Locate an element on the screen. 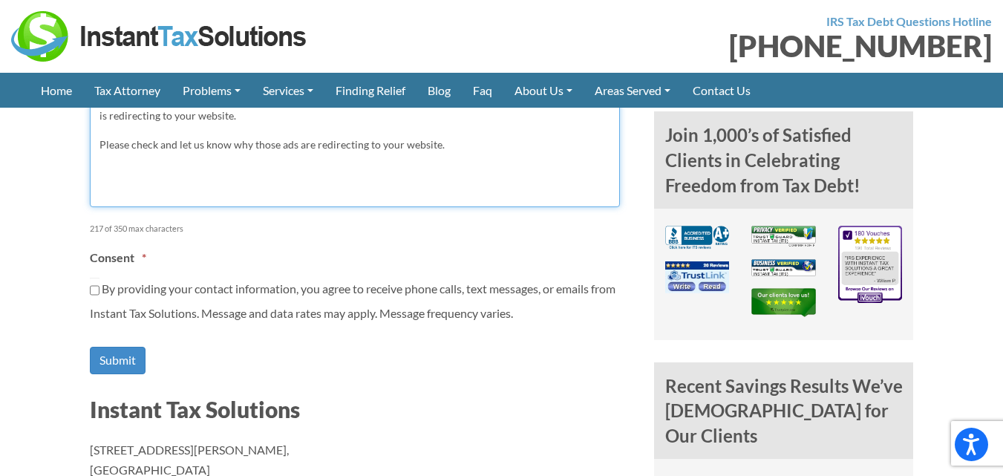 This screenshot has height=476, width=1003. a: Areas Served is located at coordinates (633, 90).